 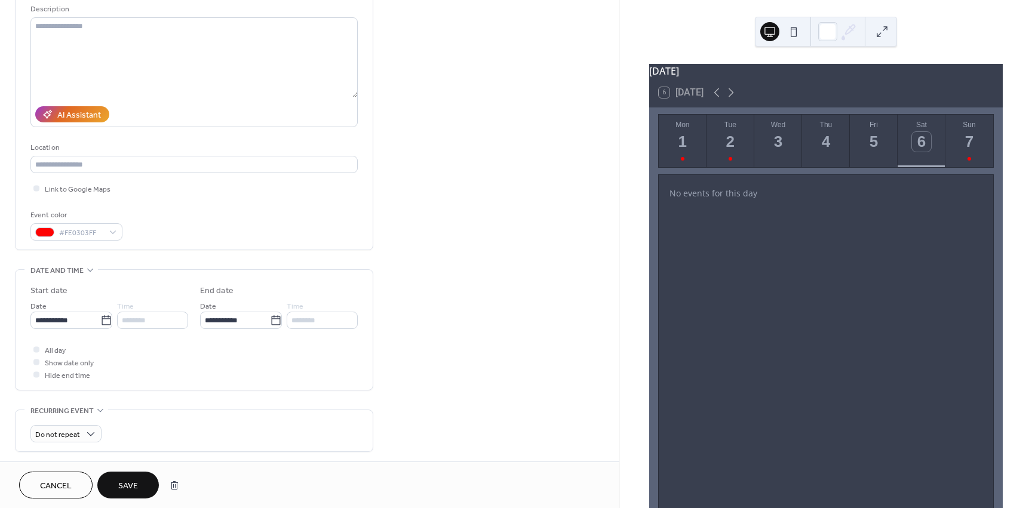 What do you see at coordinates (970, 141) in the screenshot?
I see `button: Sun7` at bounding box center [970, 141].